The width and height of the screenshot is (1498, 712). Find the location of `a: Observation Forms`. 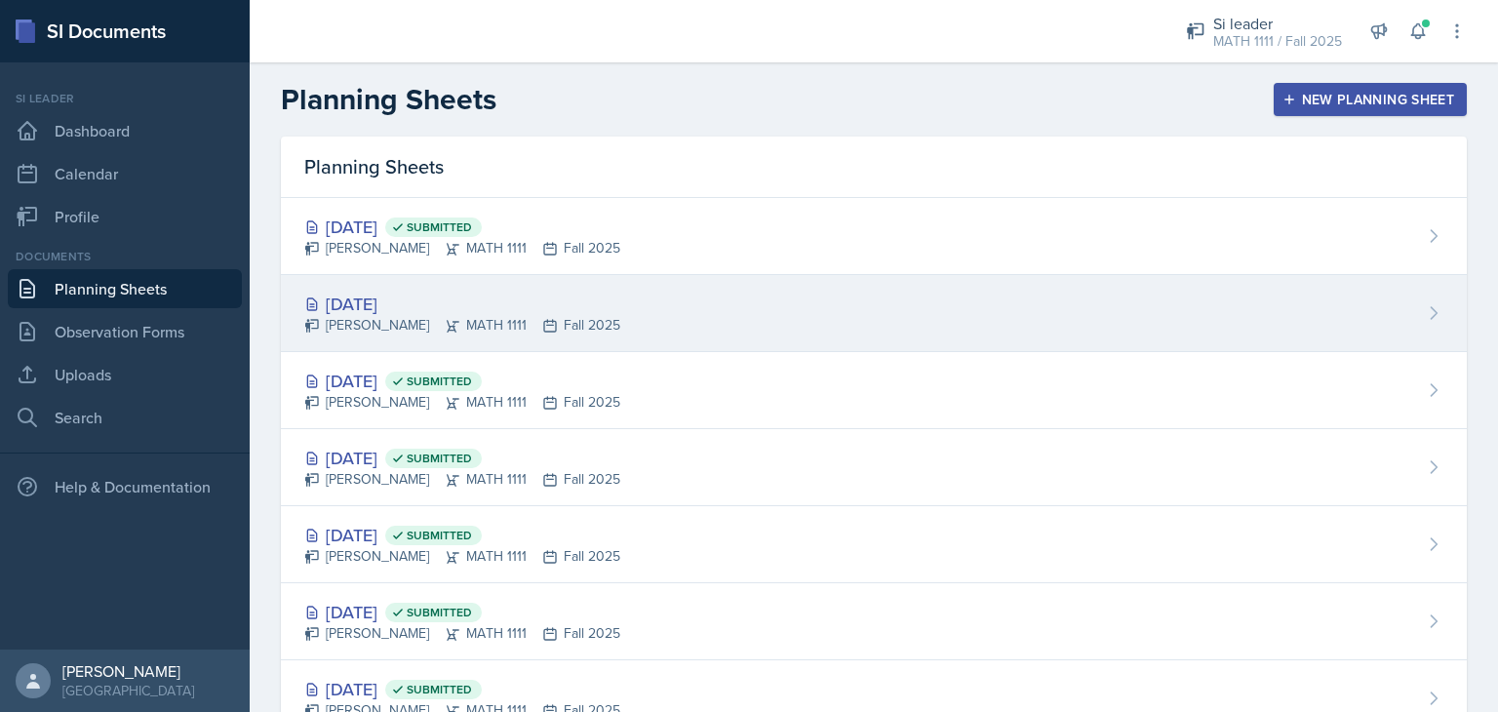

a: Observation Forms is located at coordinates (125, 332).